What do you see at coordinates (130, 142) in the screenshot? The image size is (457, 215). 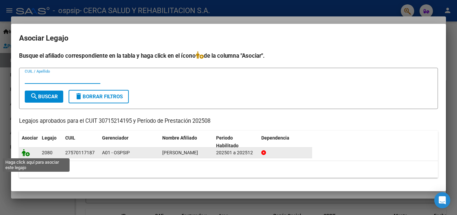 I see `datatable-header-cell: Gerenciador` at bounding box center [130, 142].